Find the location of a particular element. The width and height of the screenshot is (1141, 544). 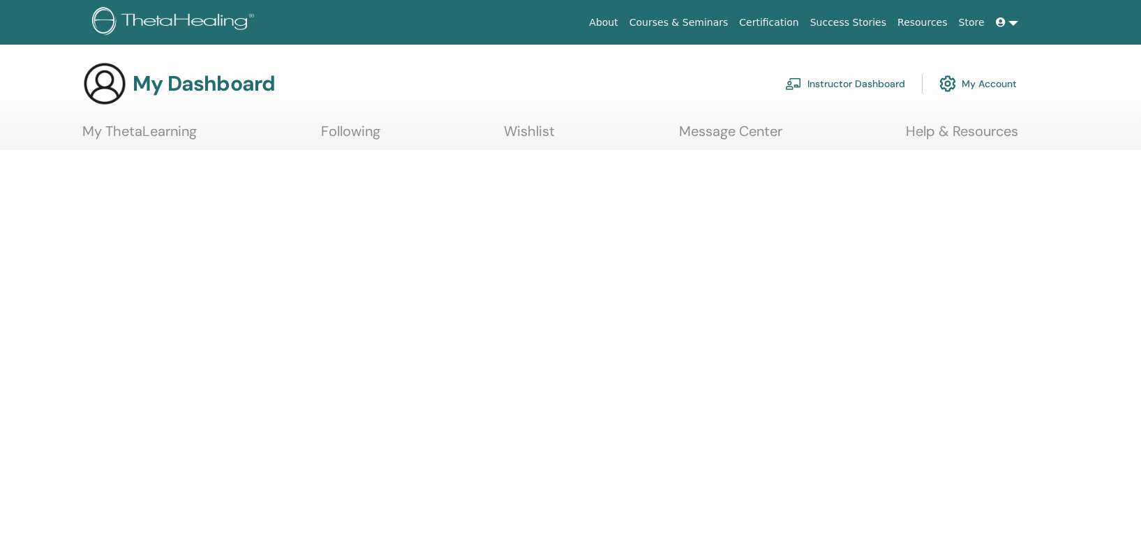

h3: My Dashboard is located at coordinates (204, 84).